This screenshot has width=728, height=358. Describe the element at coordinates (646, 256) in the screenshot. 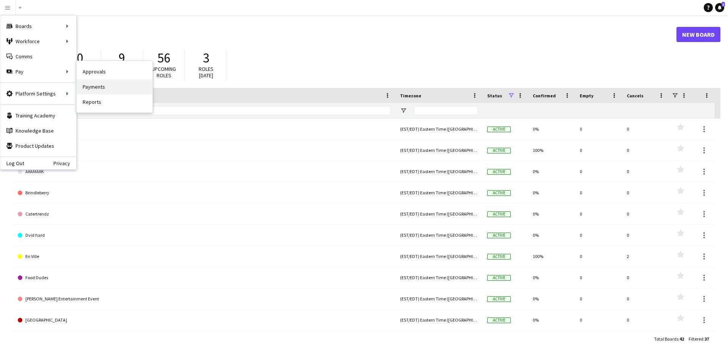

I see `div: 2` at that location.